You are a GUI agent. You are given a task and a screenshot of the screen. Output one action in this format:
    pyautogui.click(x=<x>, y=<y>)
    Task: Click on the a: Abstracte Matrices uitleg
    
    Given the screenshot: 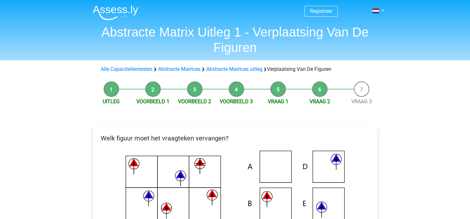 What is the action you would take?
    pyautogui.click(x=234, y=69)
    